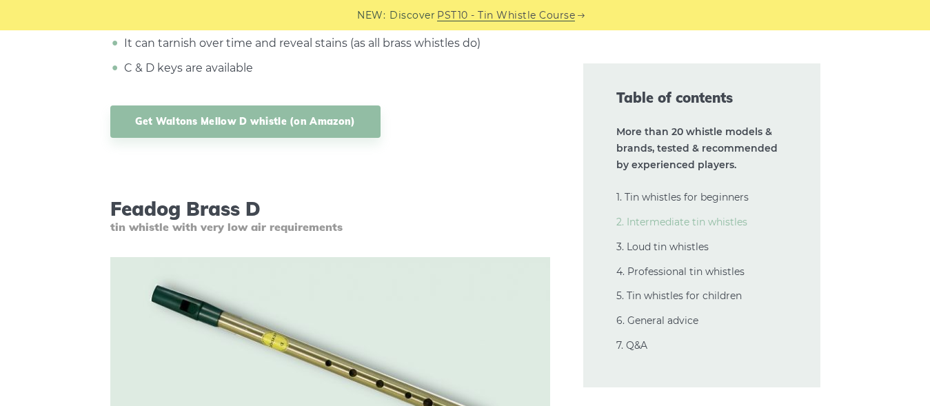  What do you see at coordinates (682, 197) in the screenshot?
I see `a: 1. Tin whistles for beginners` at bounding box center [682, 197].